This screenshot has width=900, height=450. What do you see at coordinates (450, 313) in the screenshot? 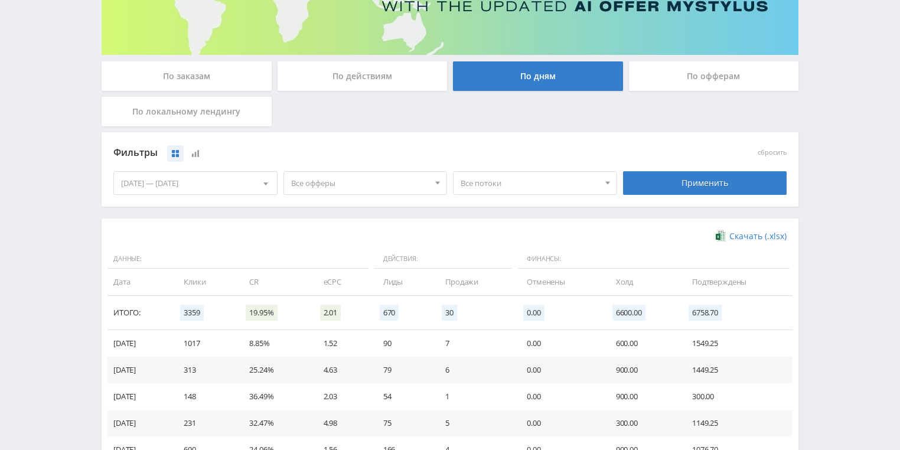
I see `span: 30` at bounding box center [450, 313].